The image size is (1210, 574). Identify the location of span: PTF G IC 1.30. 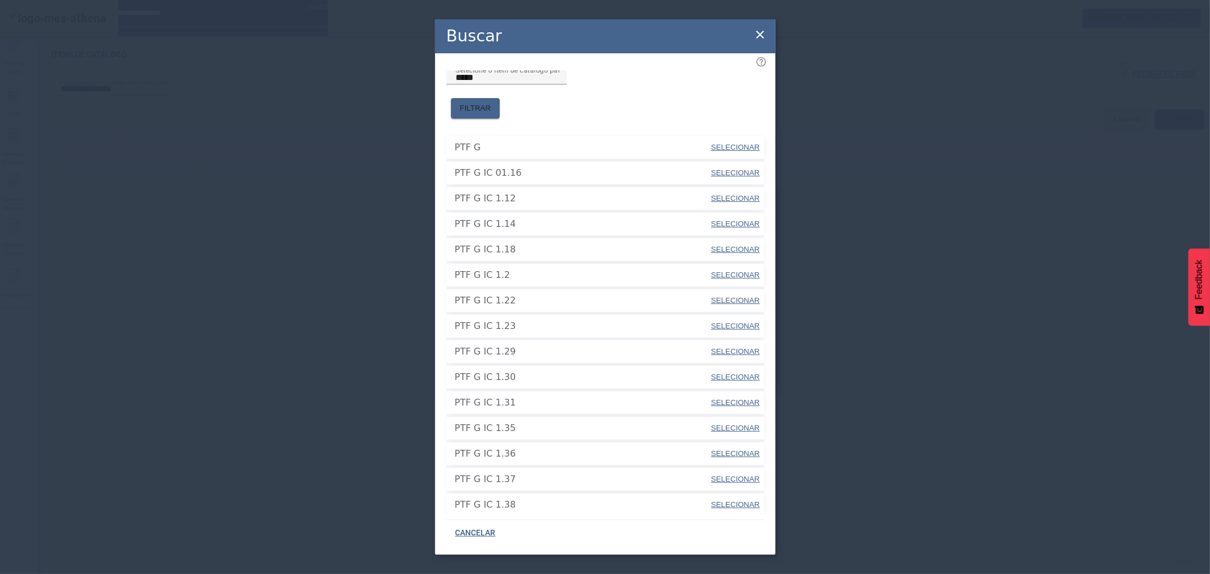
(582, 377).